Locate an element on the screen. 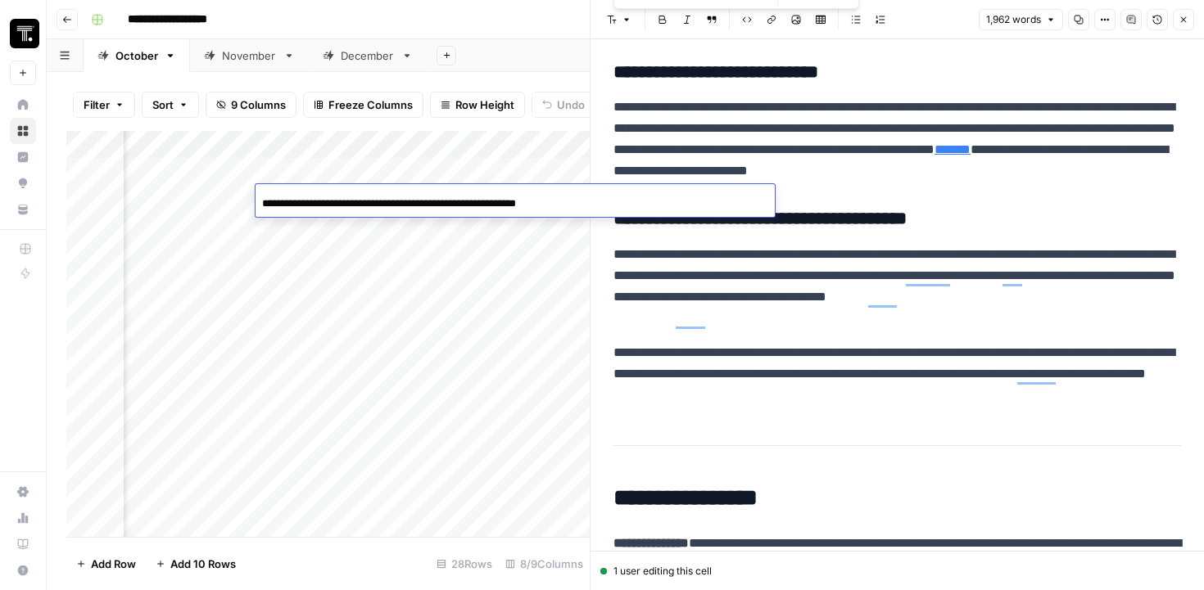 The image size is (1204, 590). span: Sort is located at coordinates (163, 105).